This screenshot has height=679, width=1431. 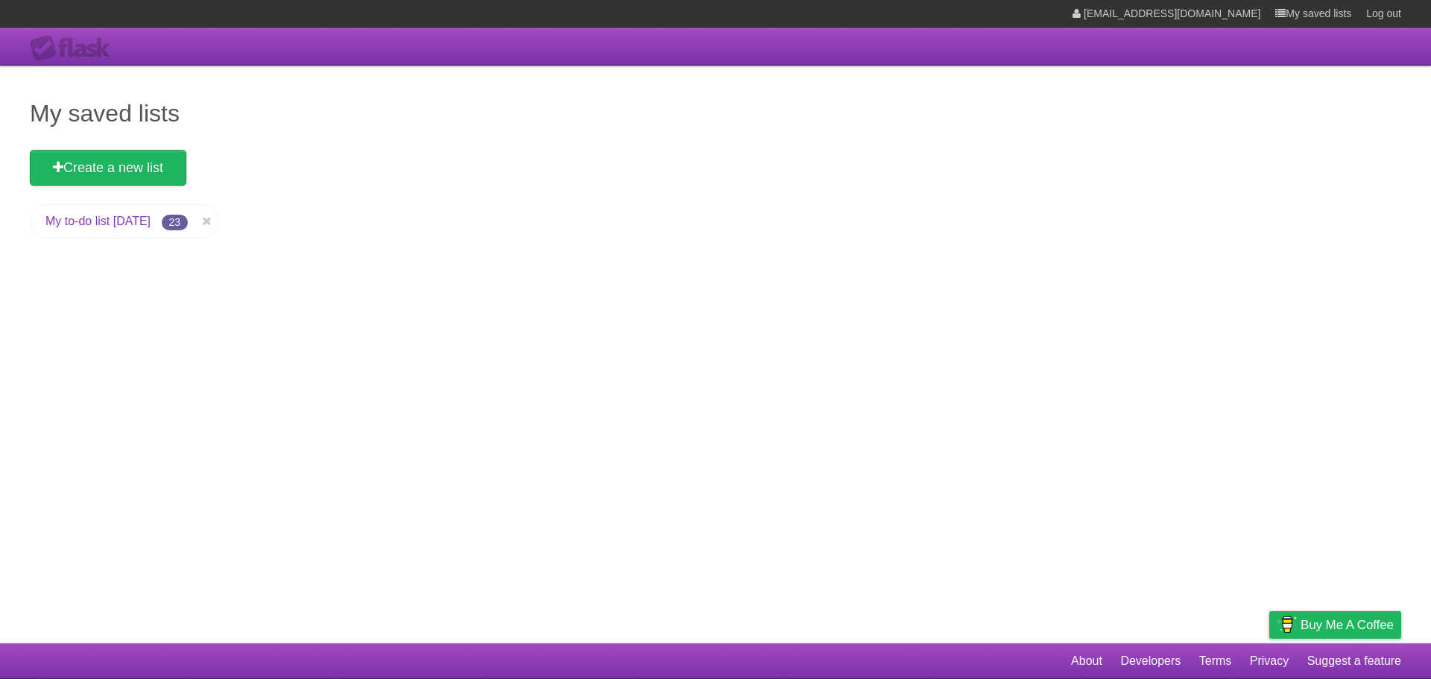 I want to click on a: About, so click(x=1087, y=661).